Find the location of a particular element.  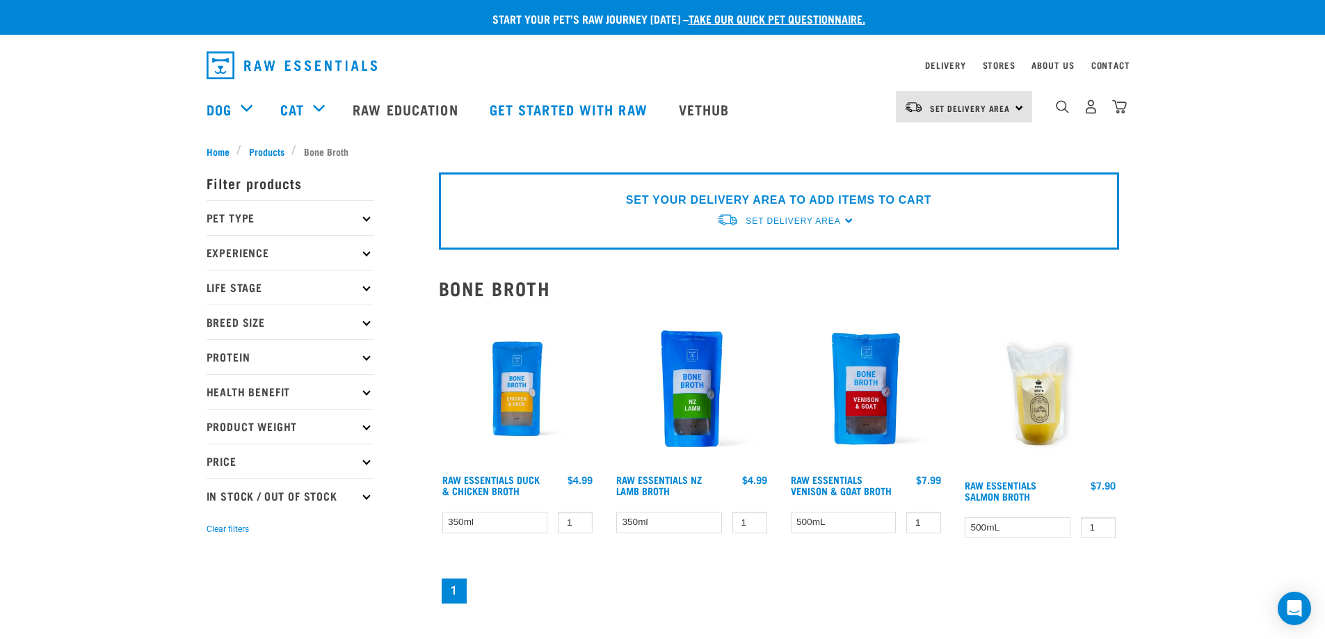

nav: pagination is located at coordinates (779, 591).